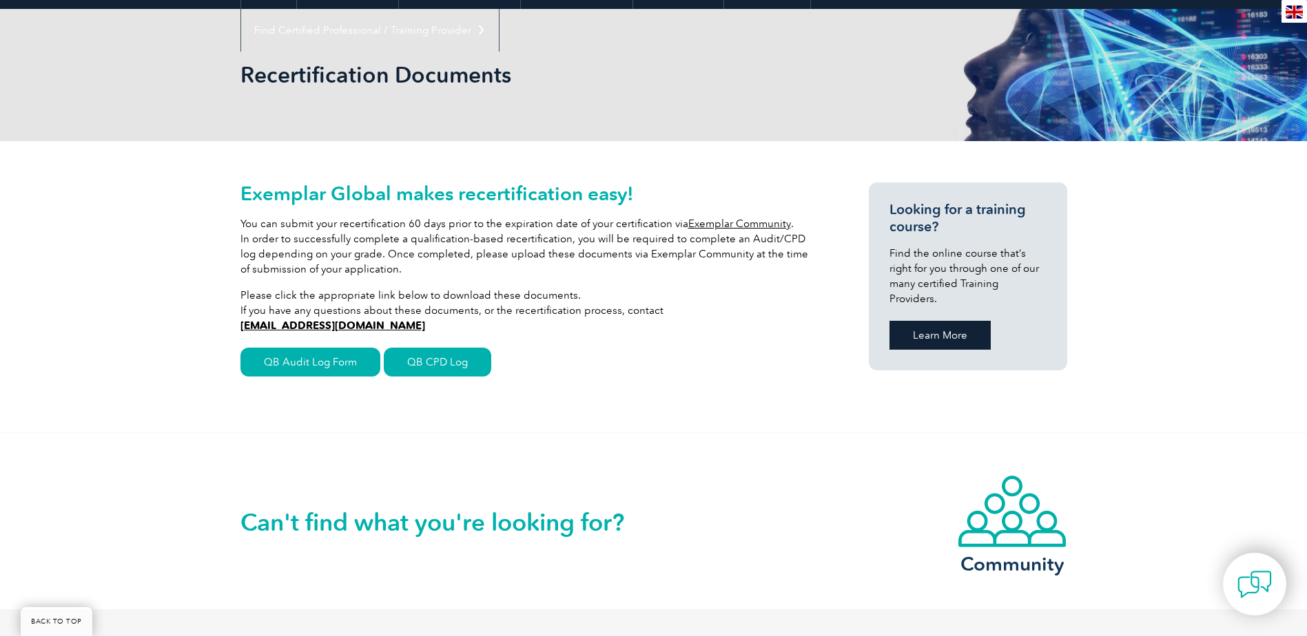 The image size is (1307, 636). What do you see at coordinates (530, 75) in the screenshot?
I see `h2: Recertification Documents` at bounding box center [530, 75].